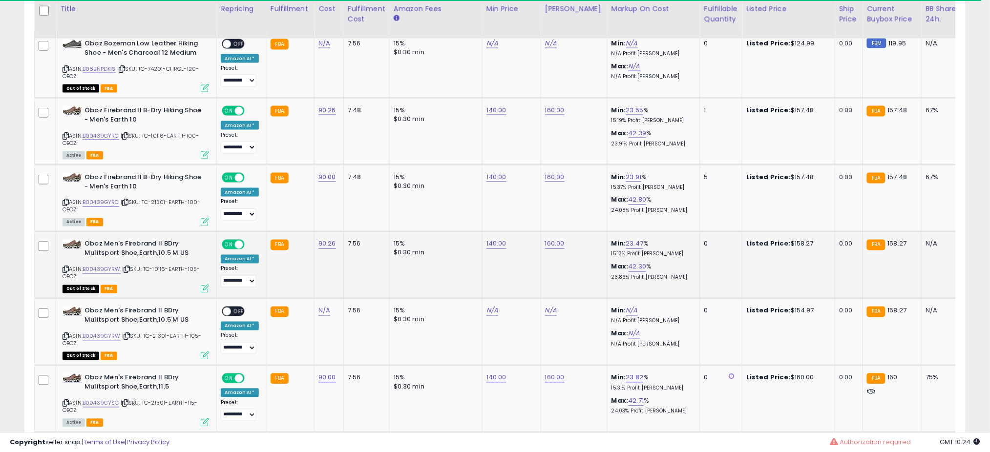 Image resolution: width=990 pixels, height=452 pixels. Describe the element at coordinates (144, 116) in the screenshot. I see `b: Oboz Firebrand II B-Dry Hiking Shoe - Men's Earth 10` at that location.